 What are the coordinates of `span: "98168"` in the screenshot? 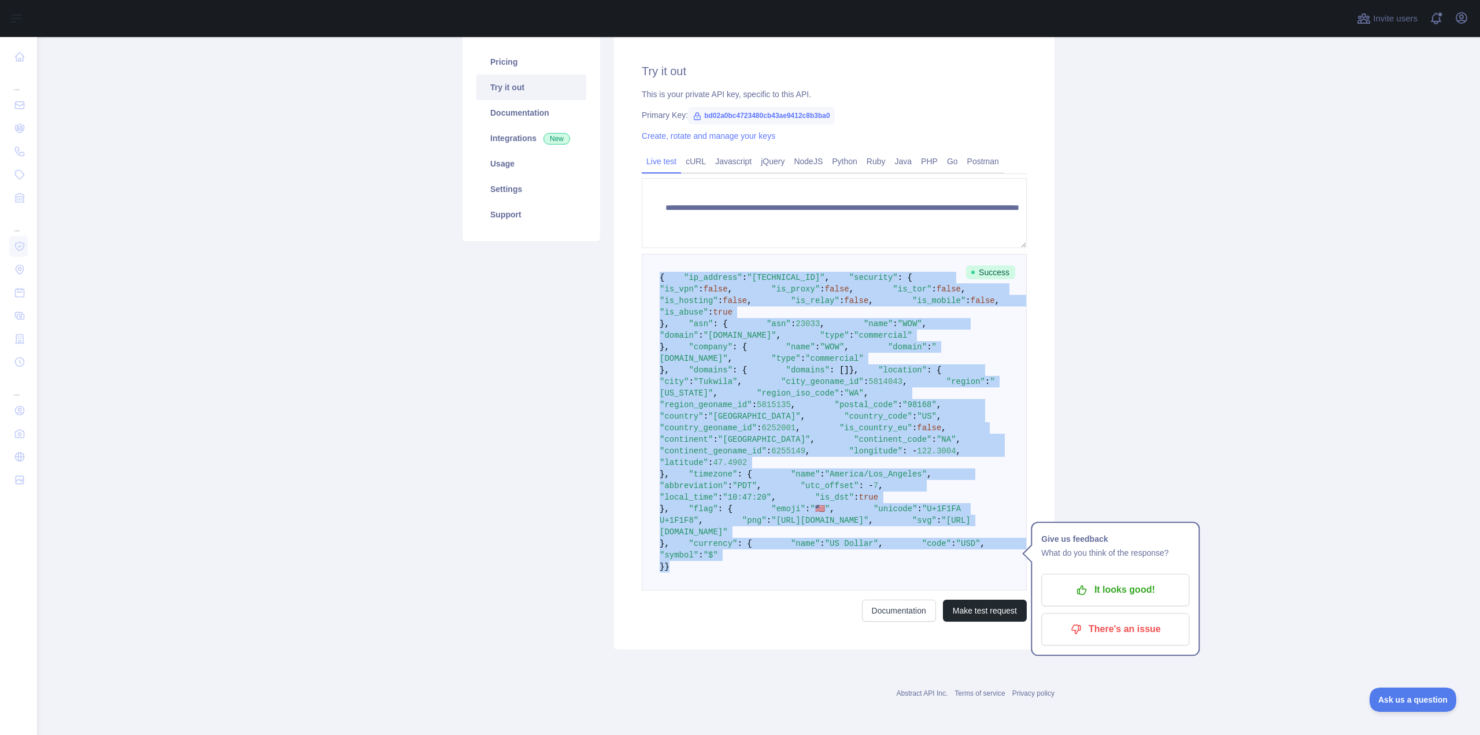 It's located at (919, 405).